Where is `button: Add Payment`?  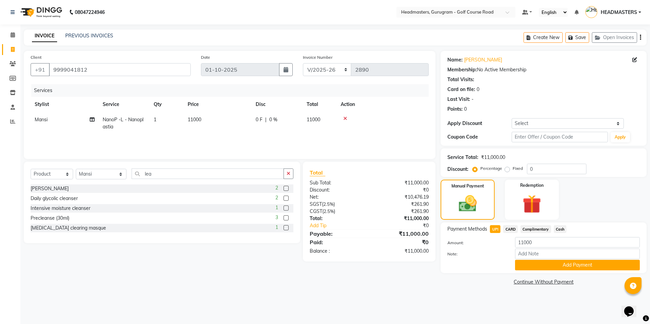 button: Add Payment is located at coordinates (577, 265).